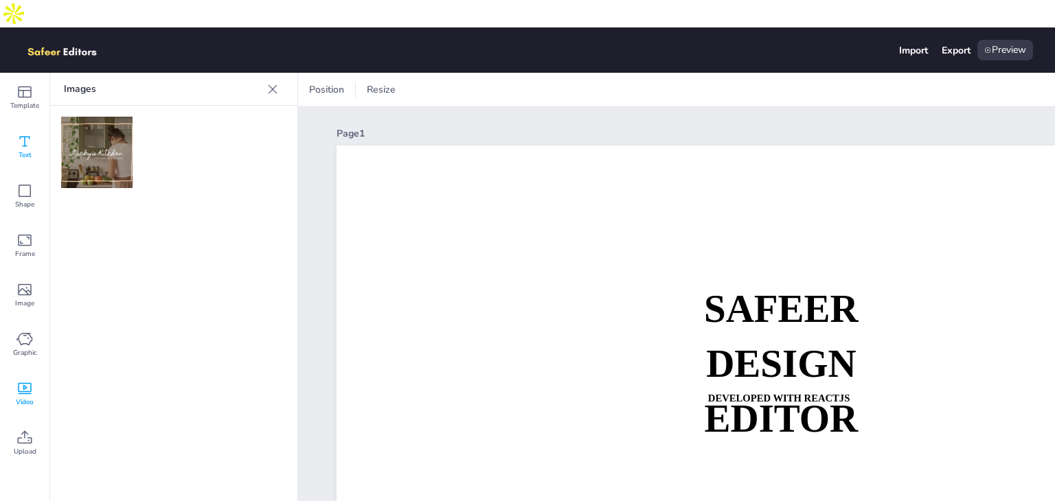  I want to click on span: Upload, so click(25, 452).